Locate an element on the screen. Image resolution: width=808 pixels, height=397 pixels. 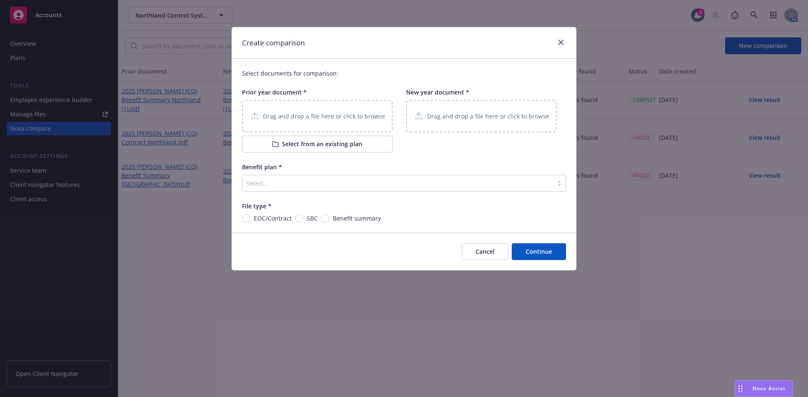
input: SBC is located at coordinates (299, 219).